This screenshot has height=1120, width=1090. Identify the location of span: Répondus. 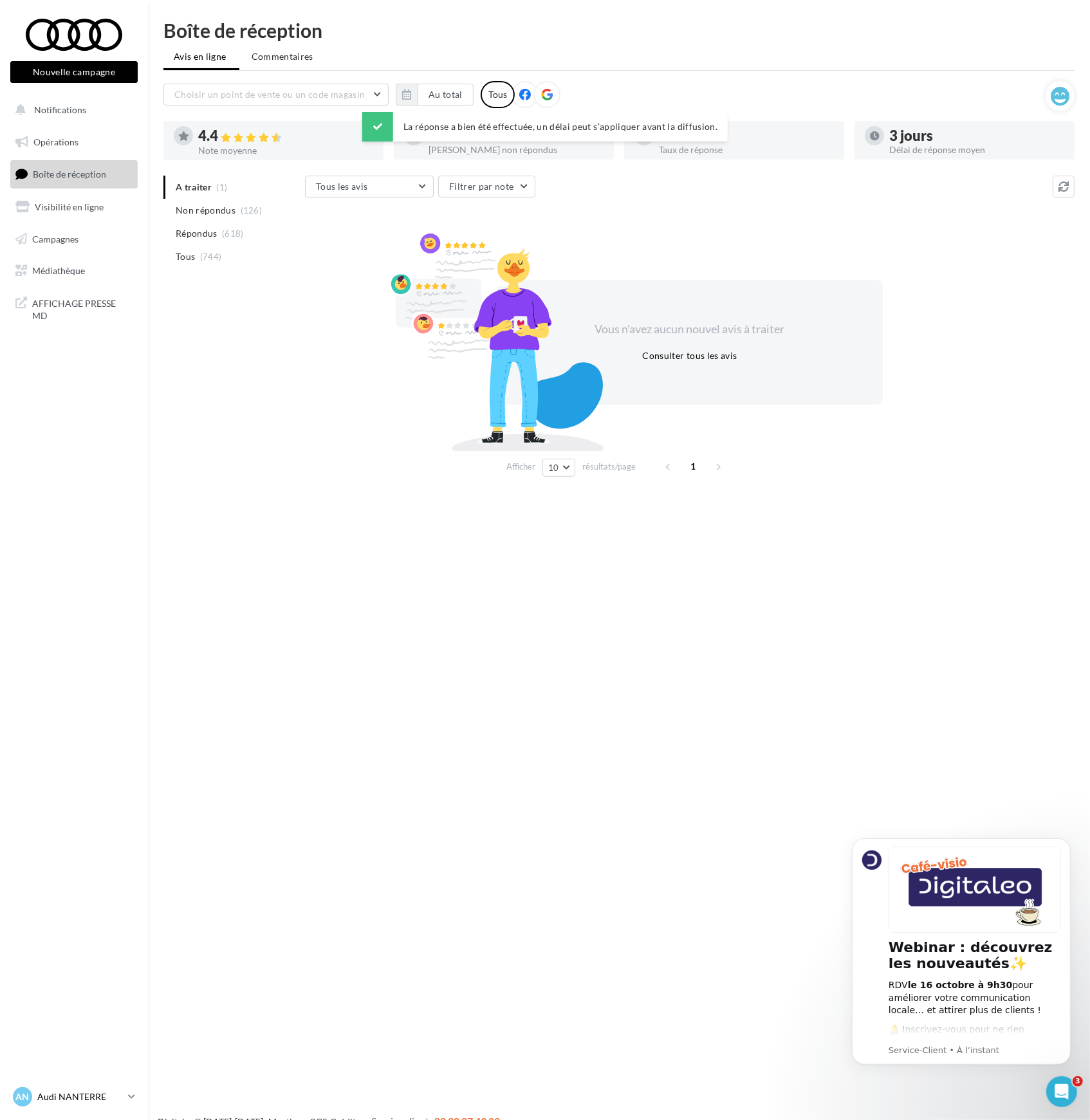
(197, 234).